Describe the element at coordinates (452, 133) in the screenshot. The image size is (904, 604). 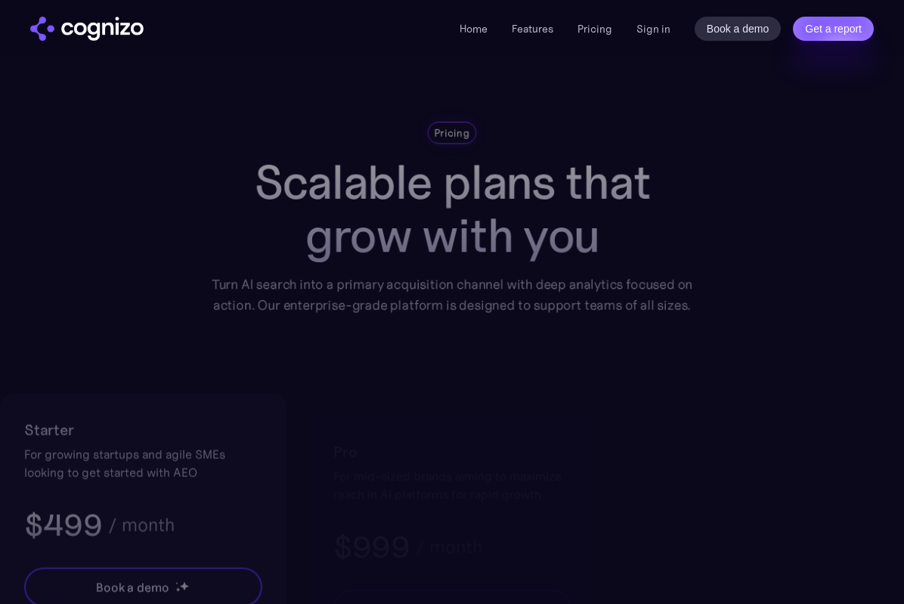
I see `div: Pricing` at that location.